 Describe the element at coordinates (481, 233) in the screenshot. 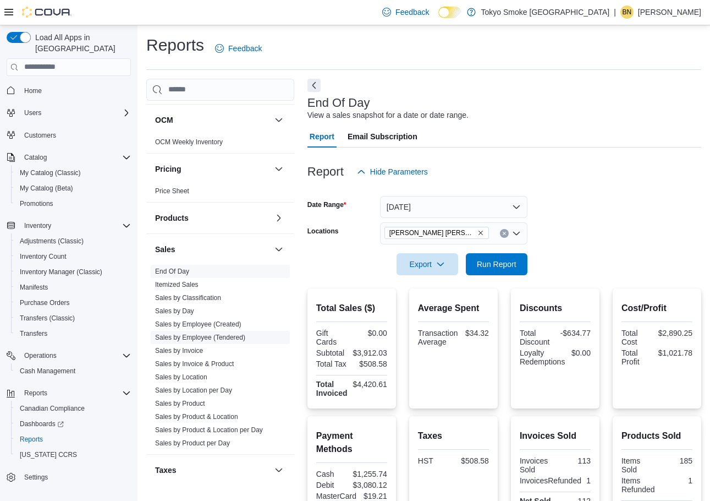

I see `button: Remove Hamilton Rymal from selection in this group` at that location.